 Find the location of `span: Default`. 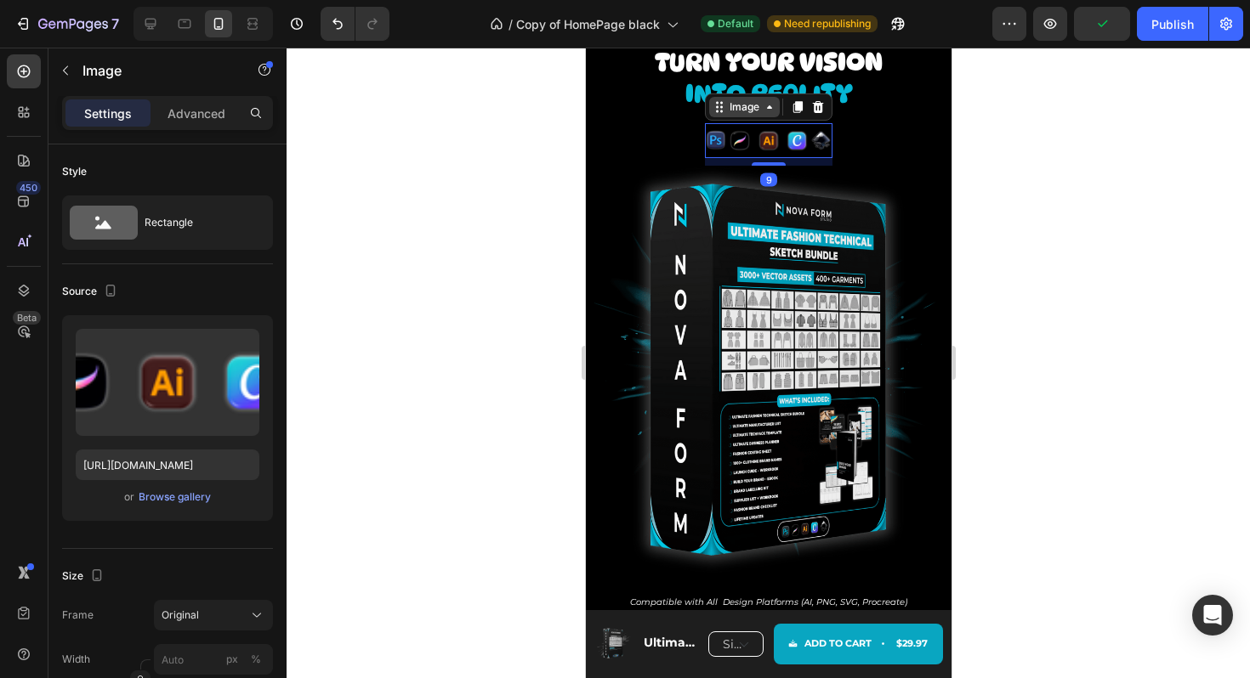

span: Default is located at coordinates (735, 24).